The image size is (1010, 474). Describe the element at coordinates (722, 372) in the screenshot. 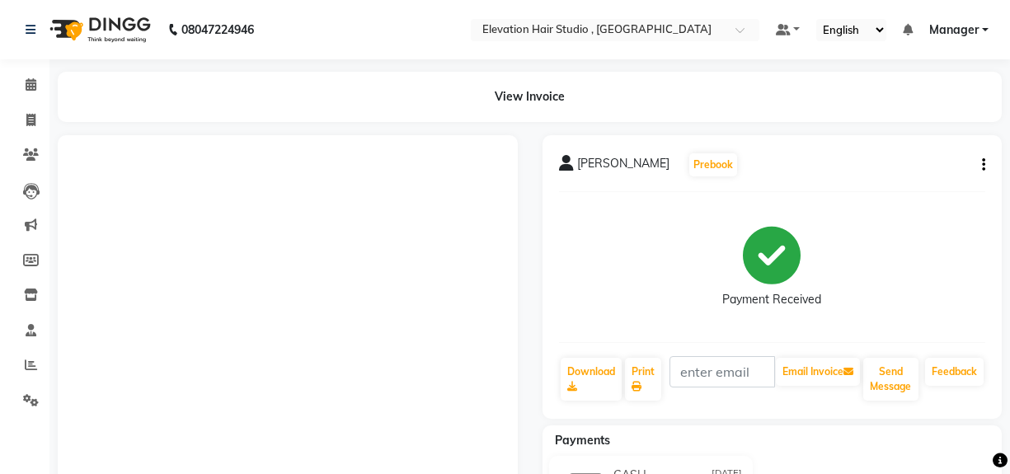

I see `input: enter email` at that location.